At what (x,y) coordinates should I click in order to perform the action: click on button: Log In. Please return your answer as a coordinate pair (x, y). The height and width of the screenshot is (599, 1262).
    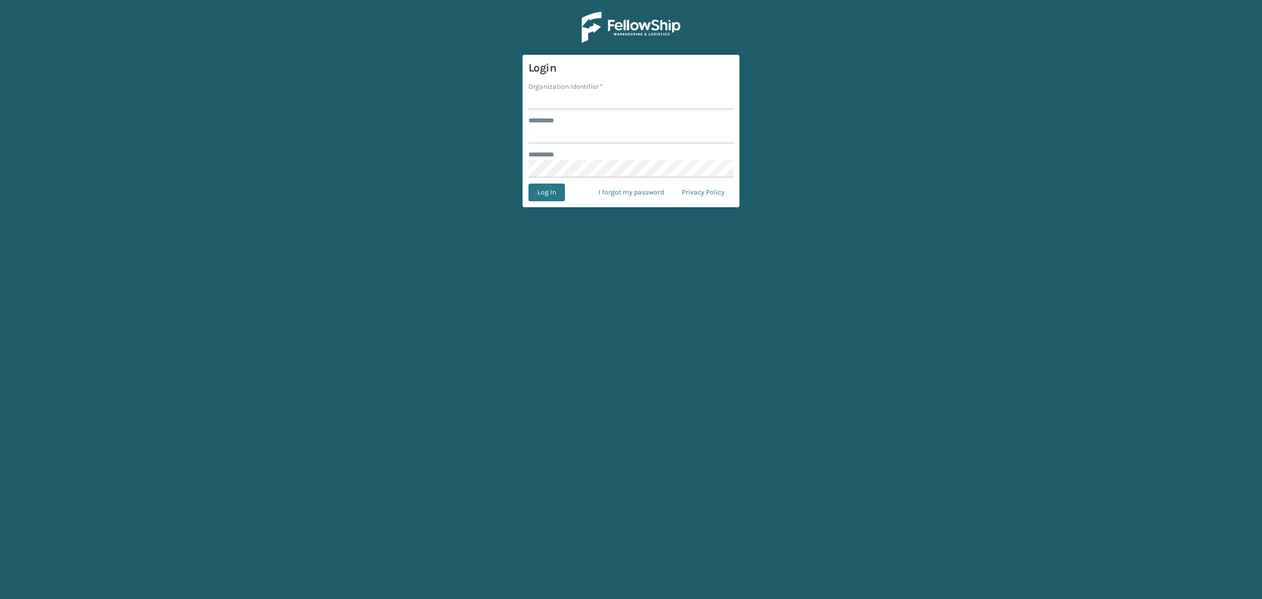
    Looking at the image, I should click on (547, 192).